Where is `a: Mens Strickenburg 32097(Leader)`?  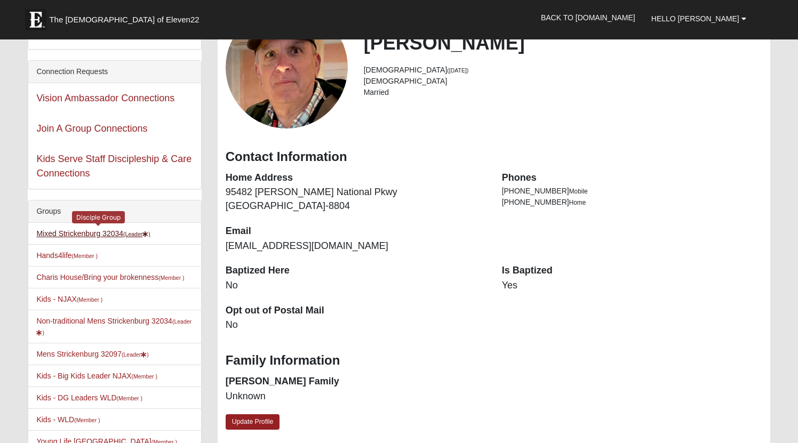
a: Mens Strickenburg 32097(Leader) is located at coordinates (92, 354).